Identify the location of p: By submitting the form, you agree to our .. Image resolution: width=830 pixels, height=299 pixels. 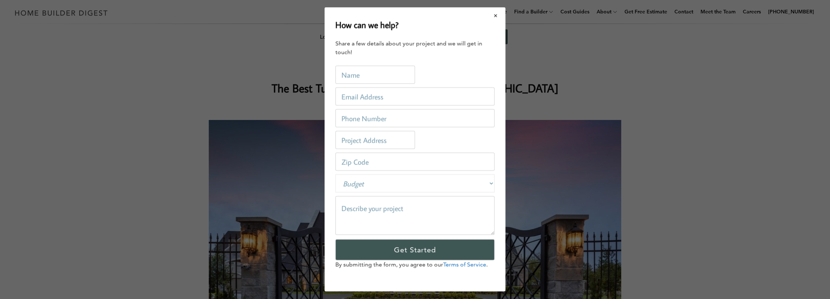
(415, 265).